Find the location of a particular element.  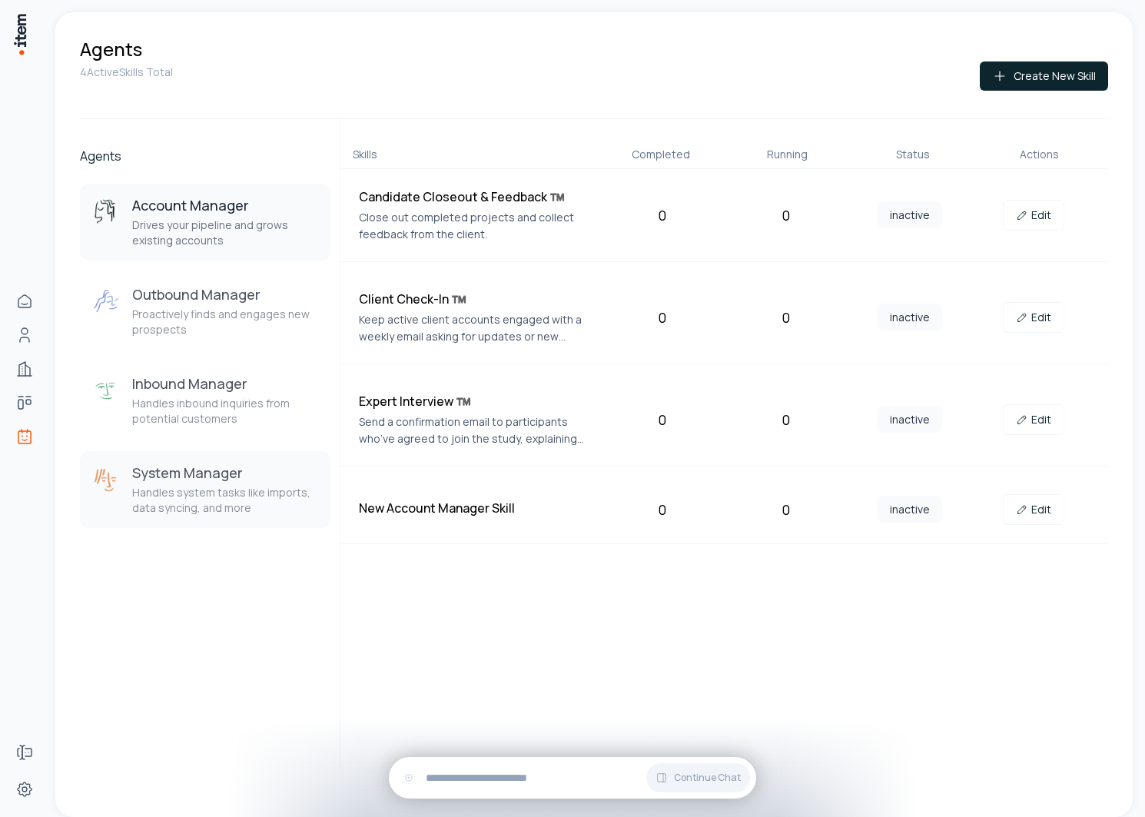

button: Continue Chat is located at coordinates (698, 778).